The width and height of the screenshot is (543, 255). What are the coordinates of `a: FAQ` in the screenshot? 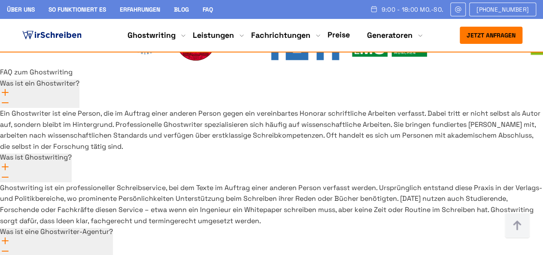 It's located at (208, 9).